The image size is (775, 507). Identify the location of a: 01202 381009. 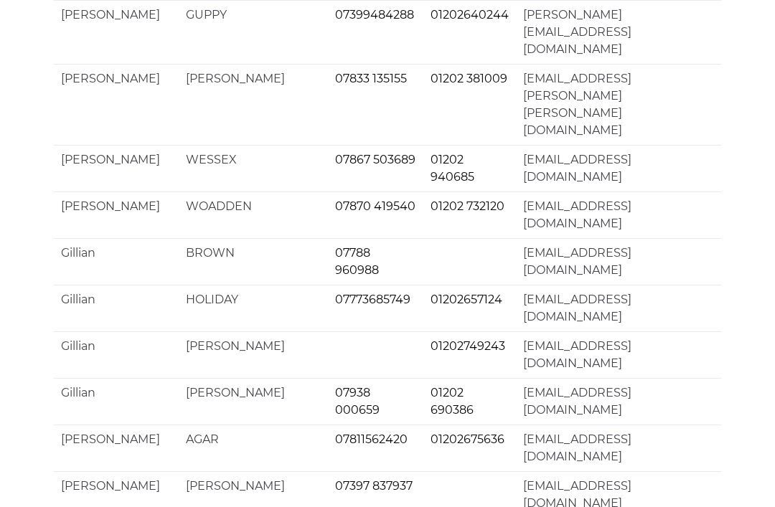
(468, 78).